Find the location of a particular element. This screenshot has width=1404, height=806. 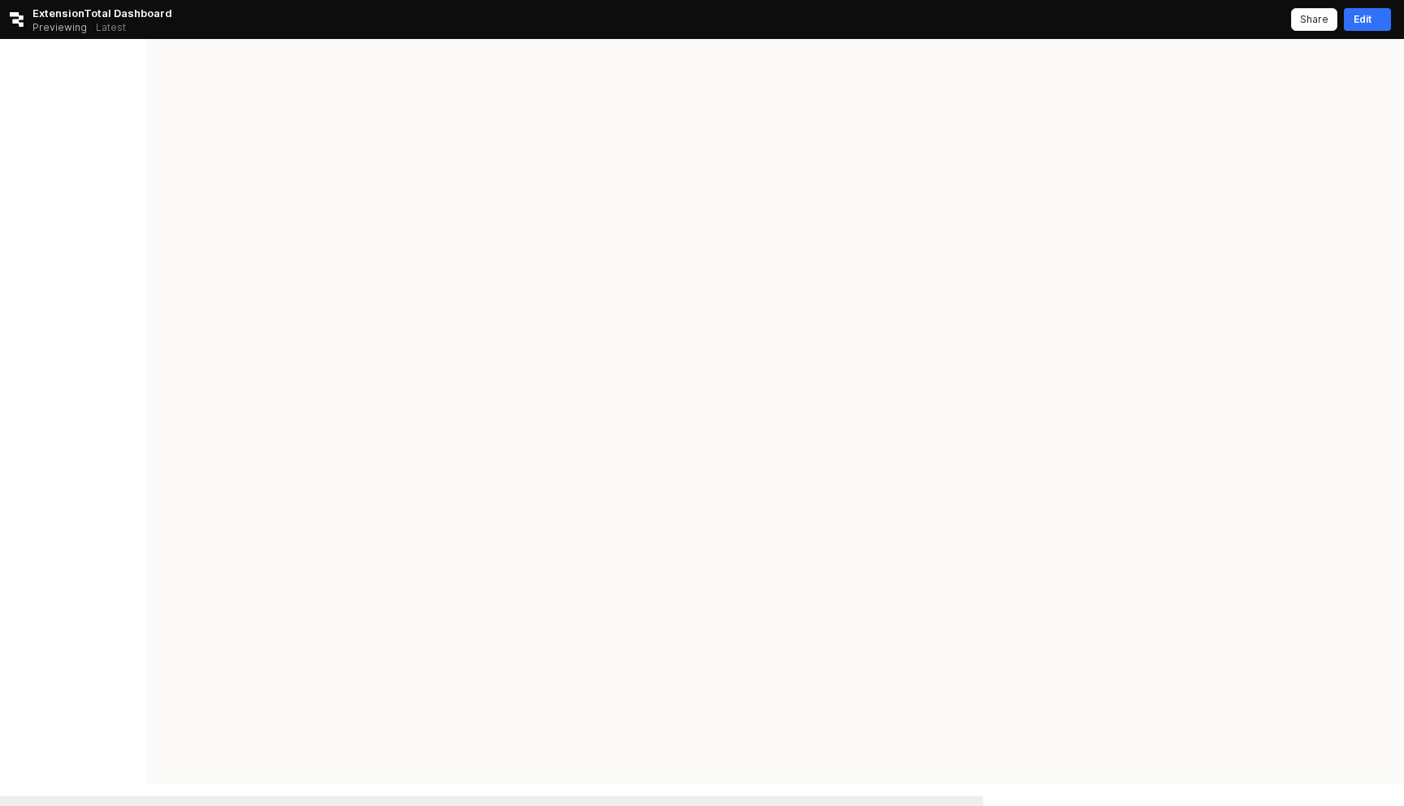

button: Releases and History is located at coordinates (110, 28).